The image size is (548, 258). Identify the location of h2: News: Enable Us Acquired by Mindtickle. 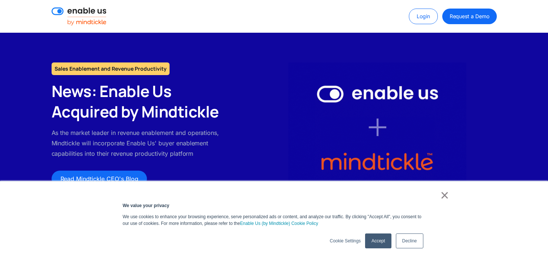
(140, 101).